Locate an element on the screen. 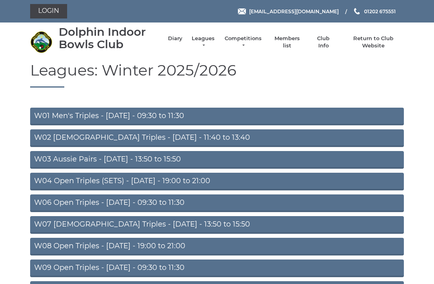  h1: Leagues: Winter 2025/2026 is located at coordinates (217, 75).